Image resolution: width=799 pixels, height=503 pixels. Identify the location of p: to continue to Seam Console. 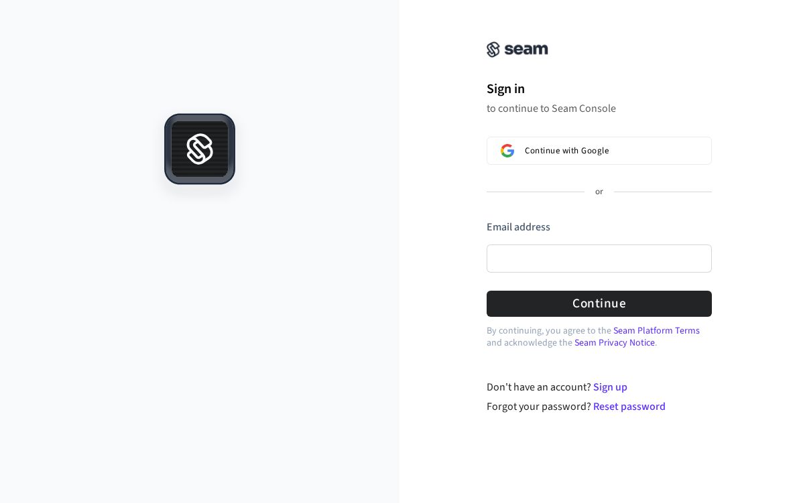
(599, 109).